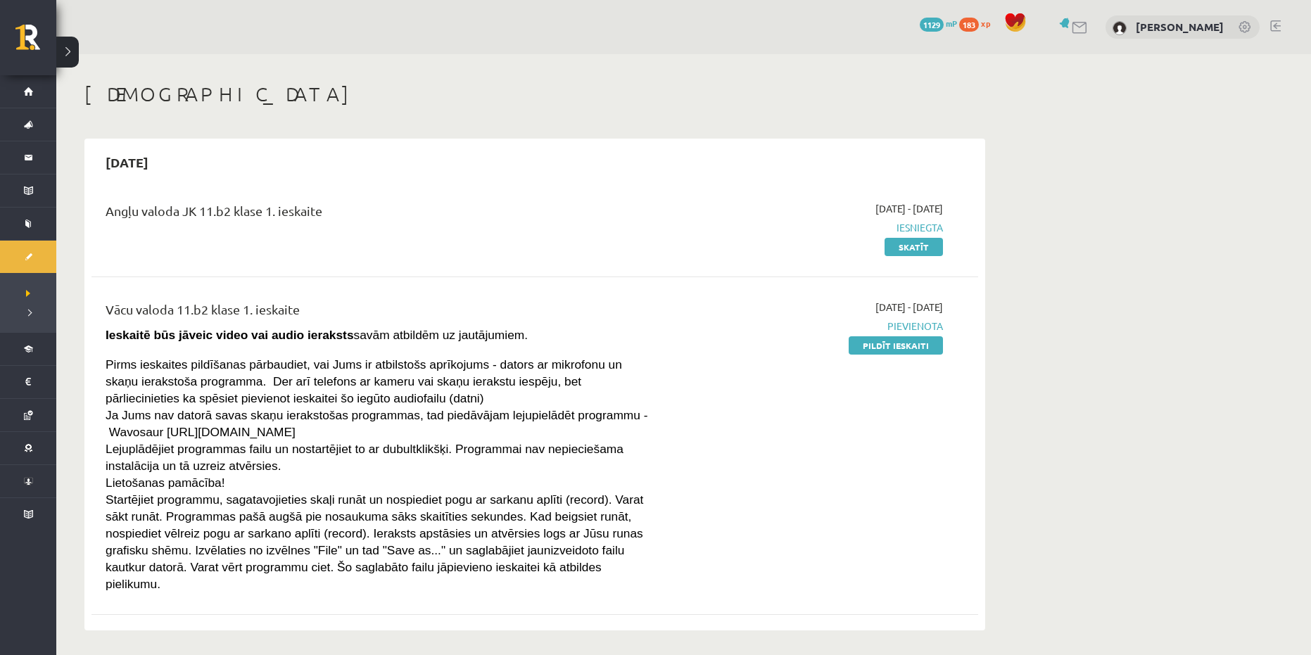  Describe the element at coordinates (364, 381) in the screenshot. I see `span: Pirms ieskaites pildīšanas pārbaudiet, vai Jums ir atbilstošs aprīkojums - dators ar mikrofonu un...` at that location.